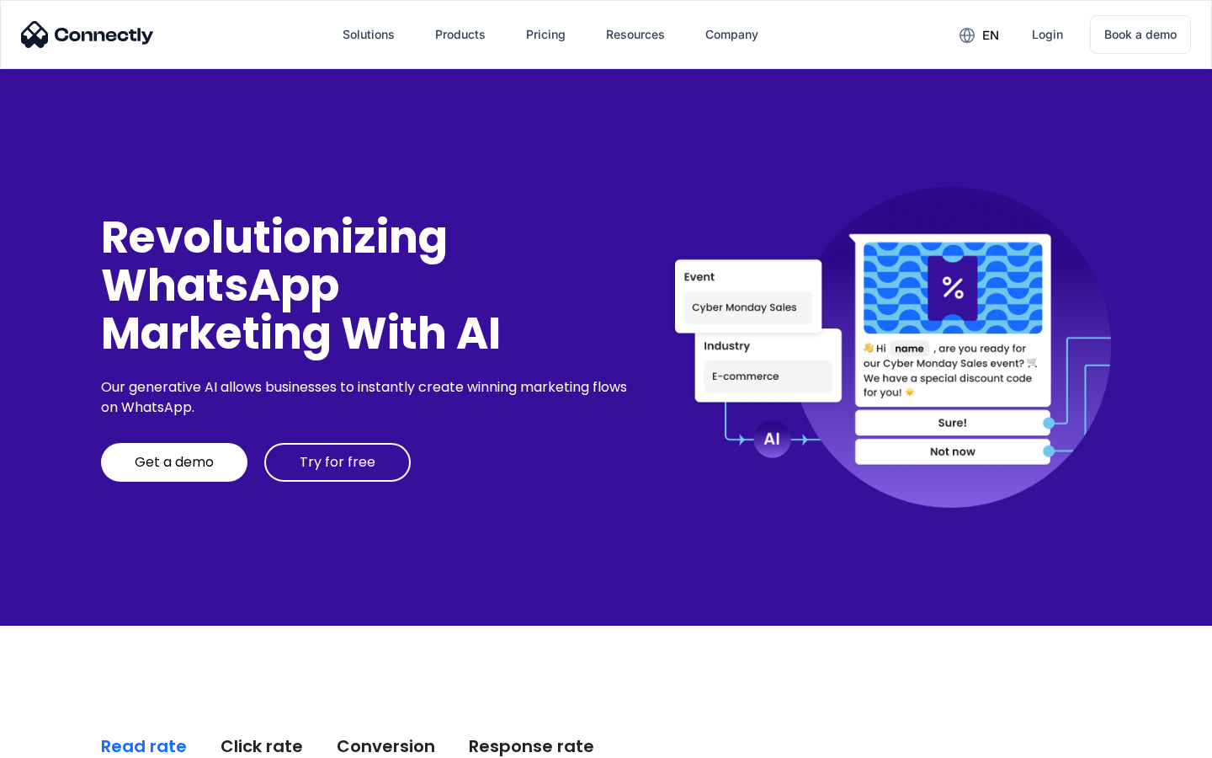  What do you see at coordinates (338, 462) in the screenshot?
I see `a: Try for free` at bounding box center [338, 462].